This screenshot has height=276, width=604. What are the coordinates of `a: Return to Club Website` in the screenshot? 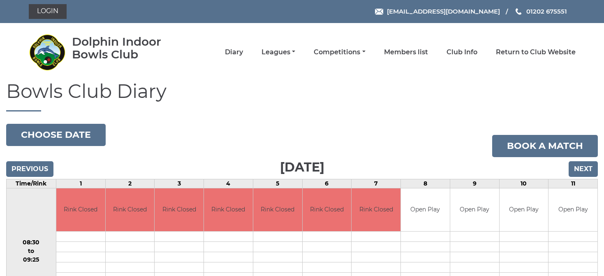 It's located at (536, 52).